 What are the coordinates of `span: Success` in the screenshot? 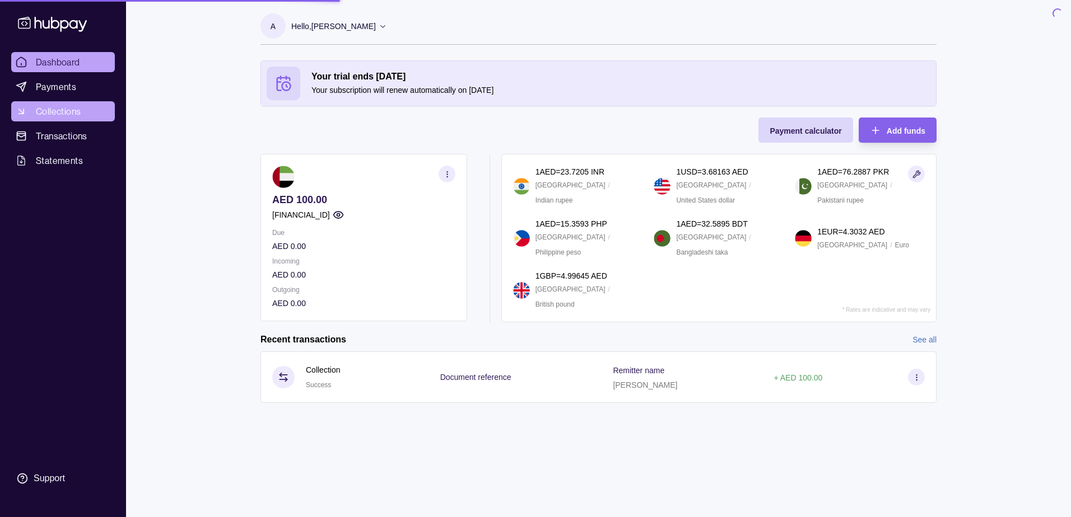 It's located at (318, 385).